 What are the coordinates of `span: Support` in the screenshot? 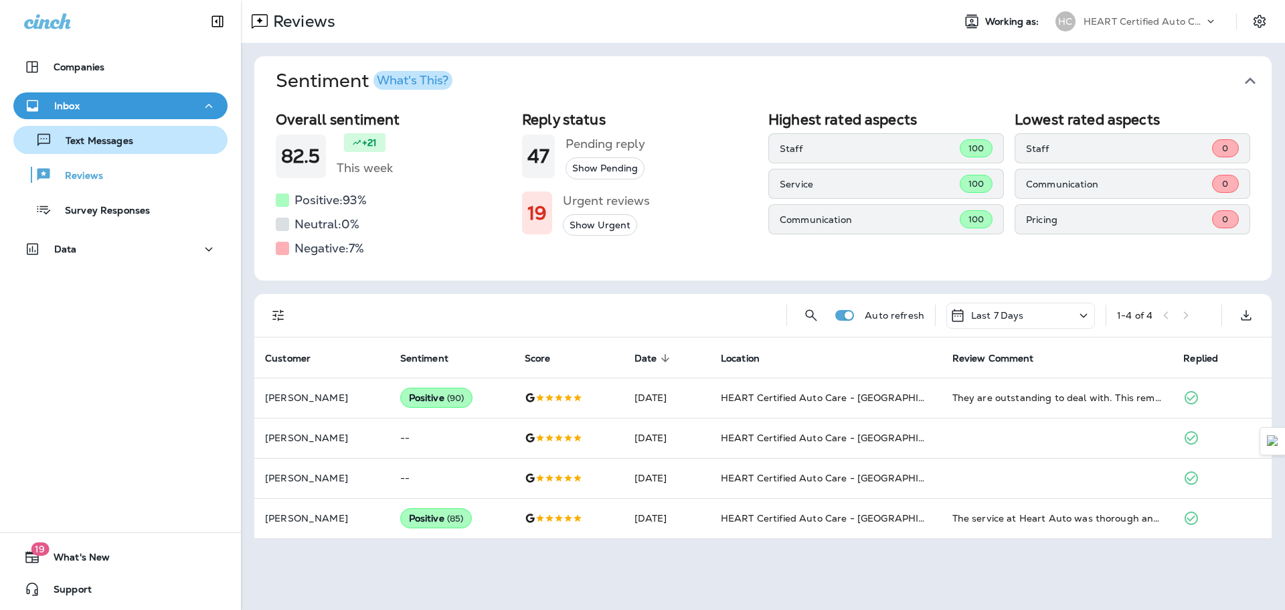 It's located at (66, 591).